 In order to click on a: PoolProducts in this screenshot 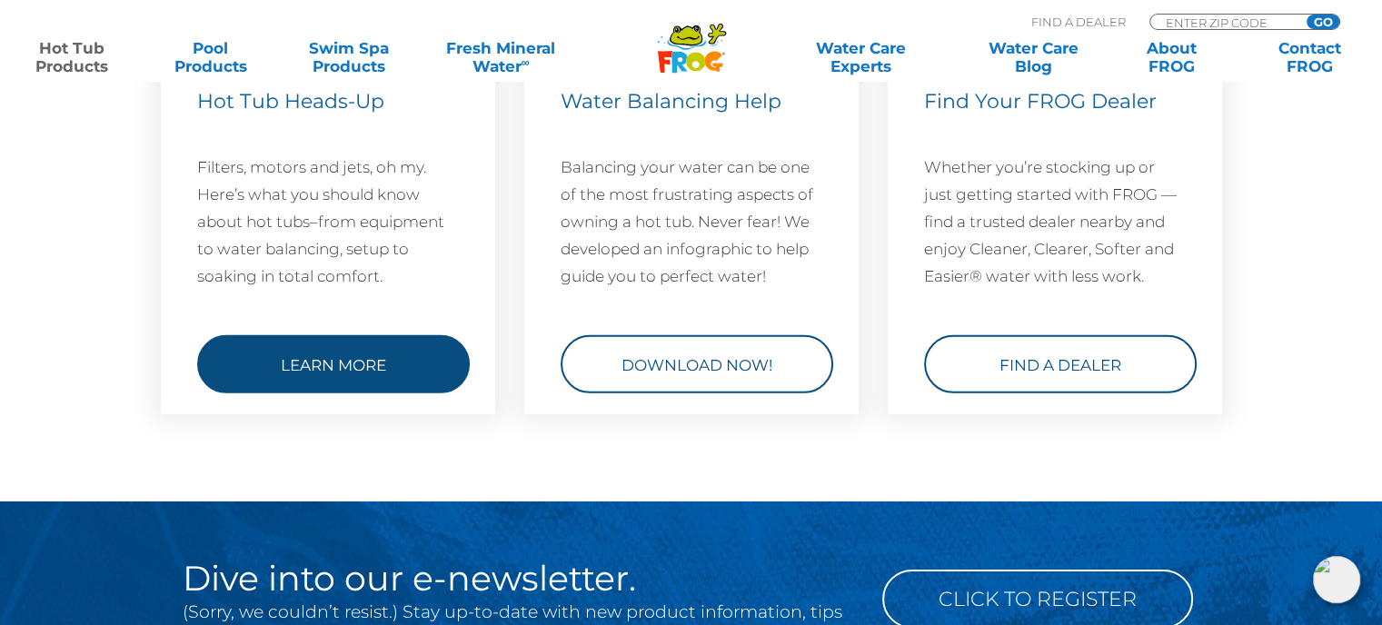, I will do `click(210, 57)`.